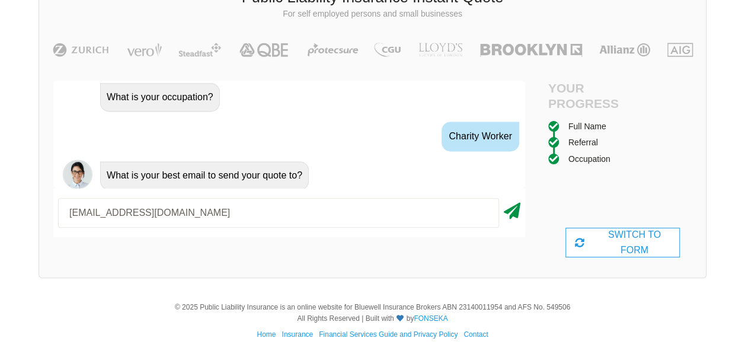  What do you see at coordinates (266, 334) in the screenshot?
I see `a: Home` at bounding box center [266, 334].